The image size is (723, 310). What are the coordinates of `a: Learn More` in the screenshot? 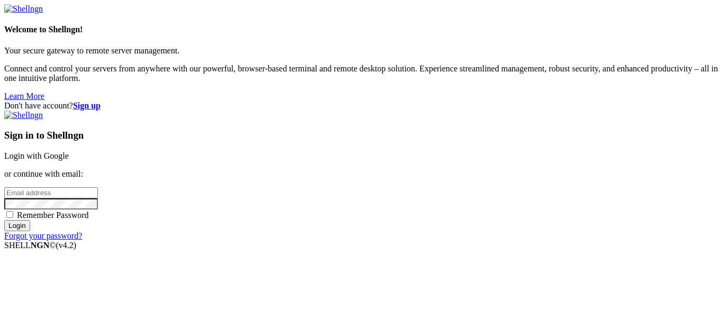 It's located at (24, 96).